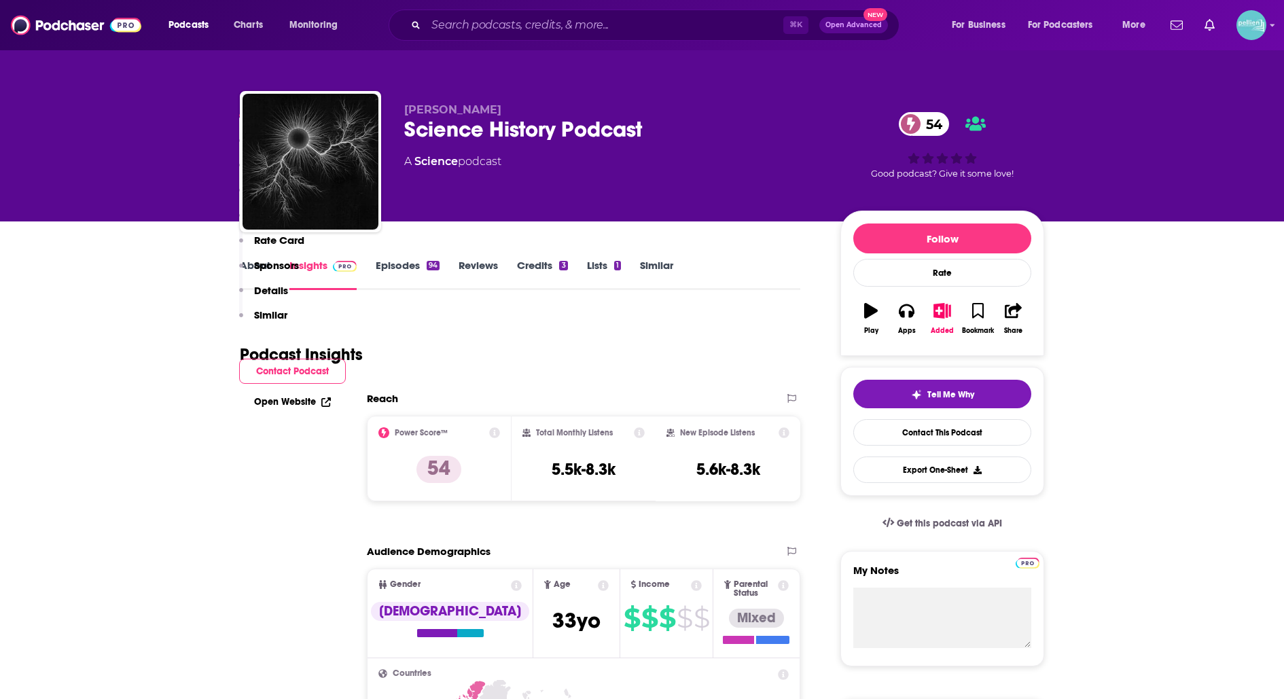 Image resolution: width=1284 pixels, height=699 pixels. I want to click on span: Gender, so click(405, 584).